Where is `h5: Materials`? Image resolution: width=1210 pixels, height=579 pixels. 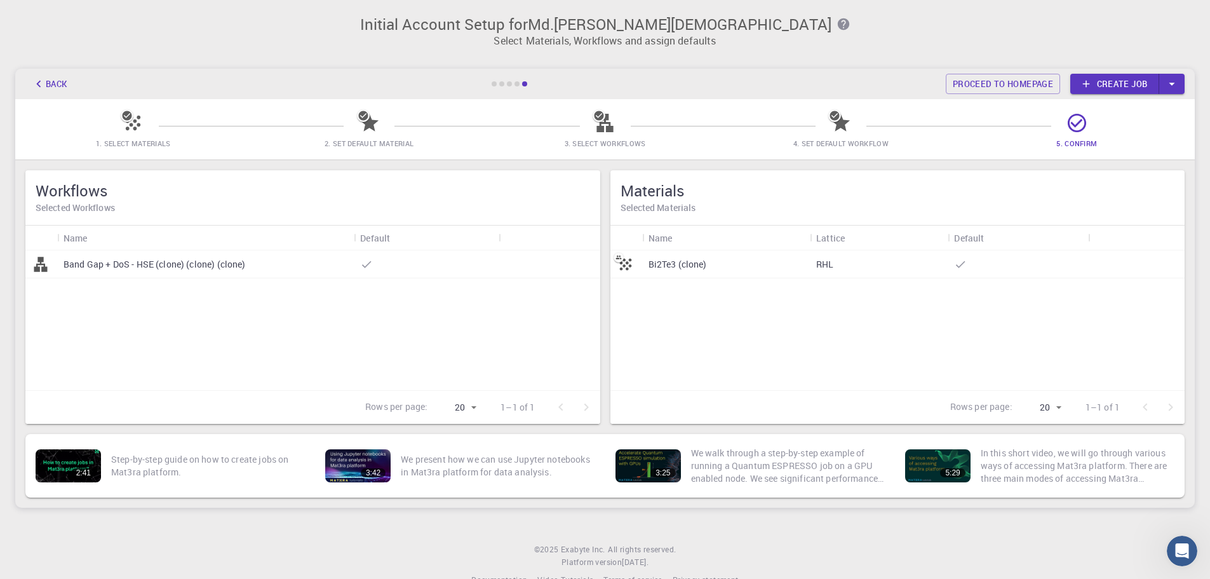
h5: Materials is located at coordinates (898, 191).